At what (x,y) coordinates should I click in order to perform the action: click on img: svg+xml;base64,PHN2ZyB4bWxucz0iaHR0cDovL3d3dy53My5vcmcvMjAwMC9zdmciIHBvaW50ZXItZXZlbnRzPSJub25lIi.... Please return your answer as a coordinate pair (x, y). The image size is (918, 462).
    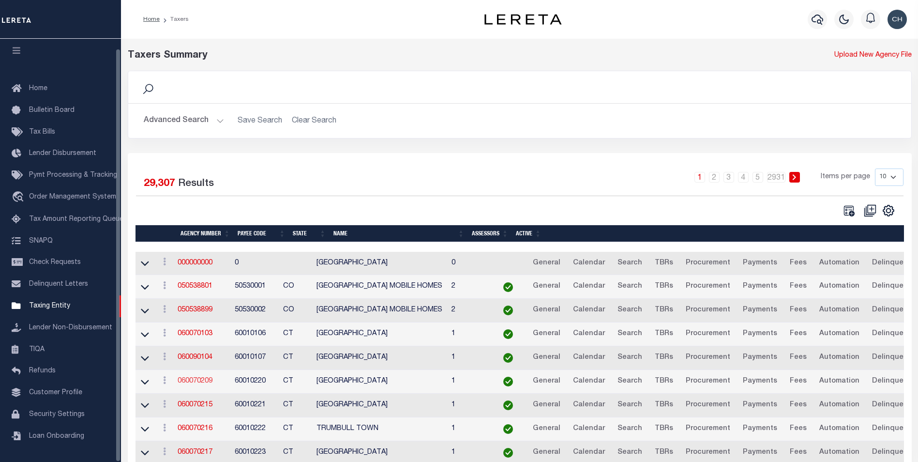
    Looking at the image, I should click on (897, 19).